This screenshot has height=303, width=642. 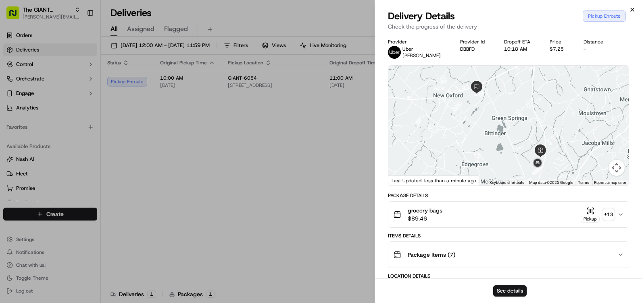 What do you see at coordinates (35, 121) in the screenshot?
I see `a: 📗Knowledge Base` at bounding box center [35, 121].